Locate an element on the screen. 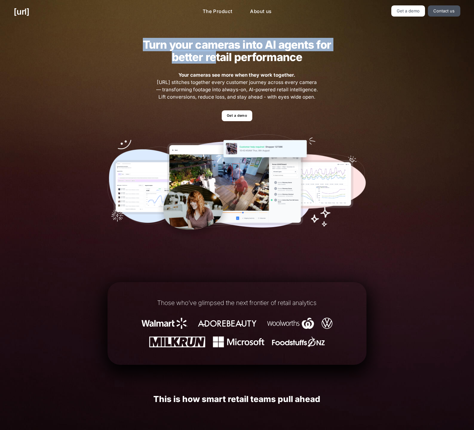 The width and height of the screenshot is (474, 430). a: About us is located at coordinates (260, 11).